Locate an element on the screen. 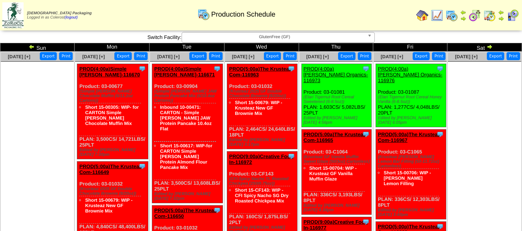 This screenshot has height=231, width=522. div: (Krusteaz GF Vanilla Muffin Sweet Glaze (50/3oz) Cartonless) is located at coordinates (337, 159).